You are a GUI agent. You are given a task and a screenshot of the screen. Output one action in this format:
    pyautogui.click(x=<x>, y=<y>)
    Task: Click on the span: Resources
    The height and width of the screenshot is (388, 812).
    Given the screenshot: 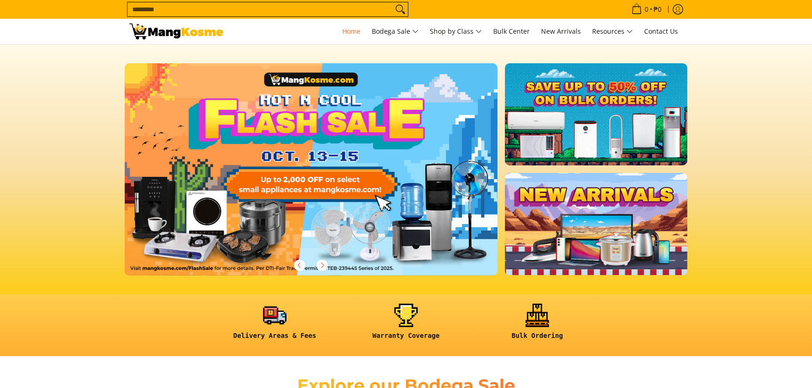 What is the action you would take?
    pyautogui.click(x=612, y=31)
    